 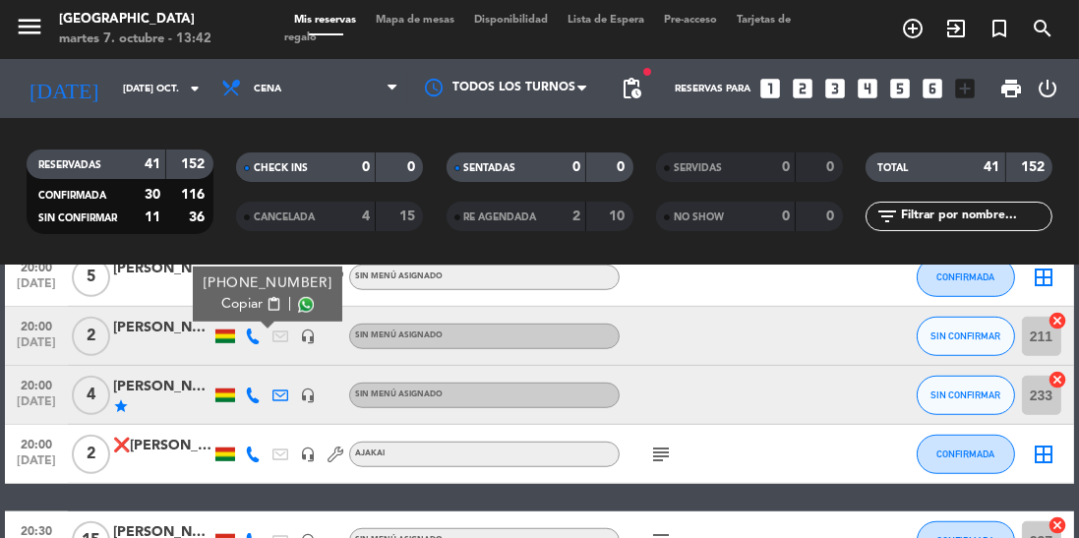 What do you see at coordinates (135, 39) in the screenshot?
I see `div: martes 7. octubre - 13:42` at bounding box center [135, 39].